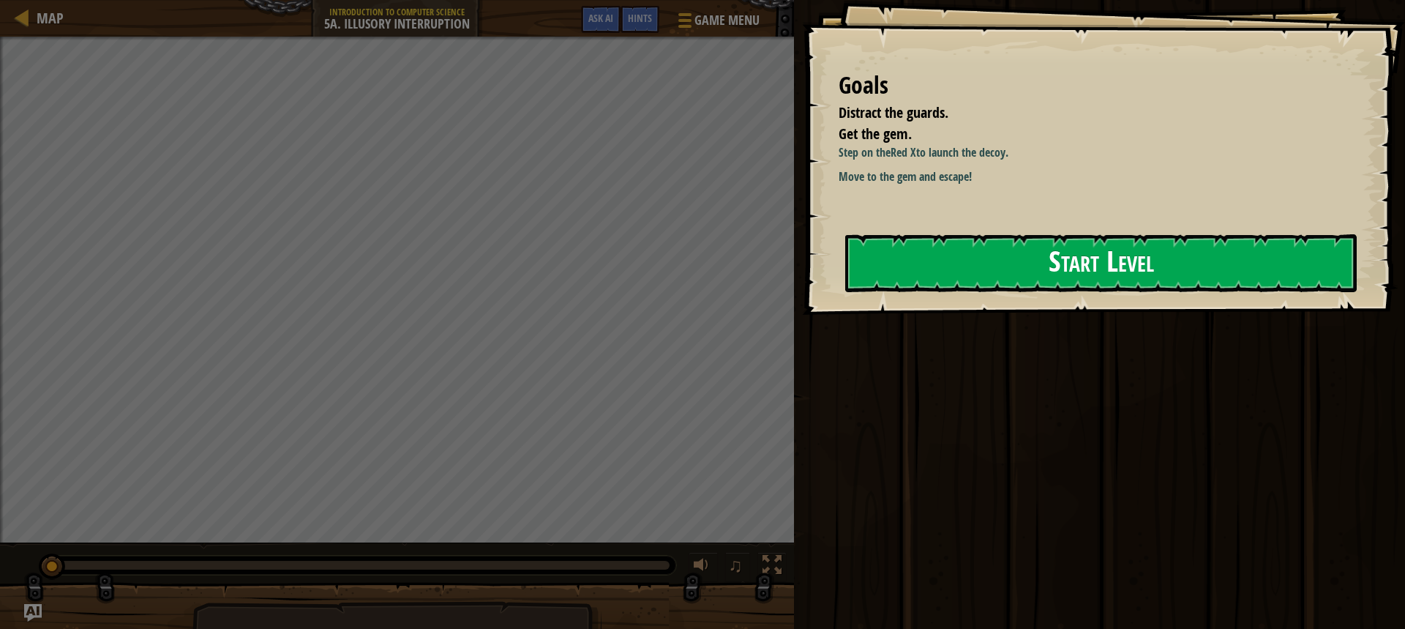 This screenshot has width=1405, height=629. What do you see at coordinates (894, 112) in the screenshot?
I see `span: Distract the guards.` at bounding box center [894, 112].